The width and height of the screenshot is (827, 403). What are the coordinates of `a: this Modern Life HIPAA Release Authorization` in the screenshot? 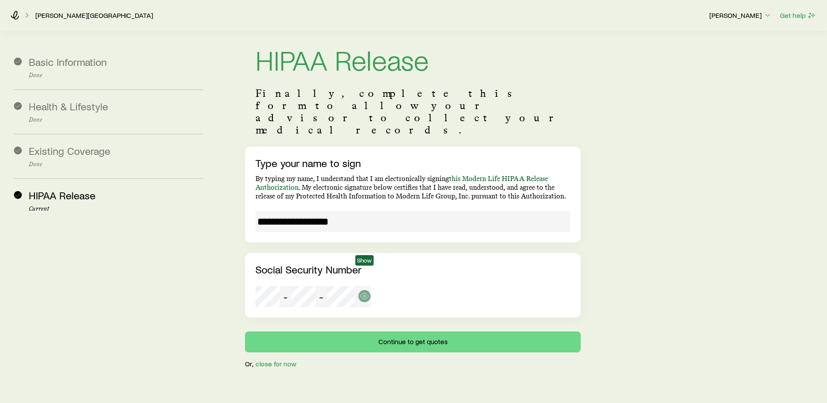 It's located at (401, 183).